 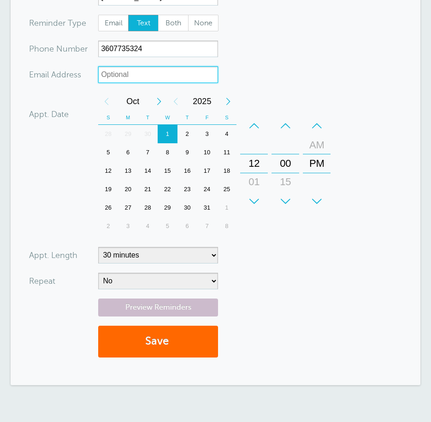 I want to click on div: Thursday, October 23, so click(x=187, y=189).